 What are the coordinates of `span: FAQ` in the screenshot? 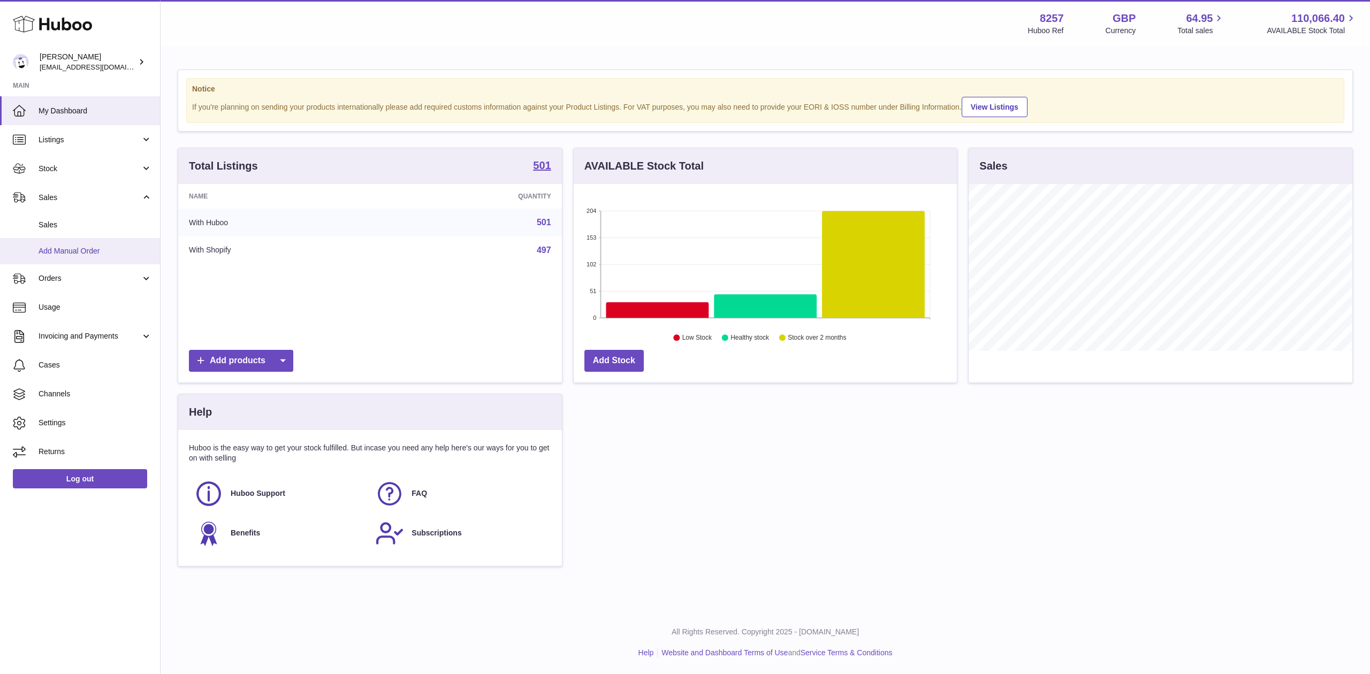 It's located at (419, 494).